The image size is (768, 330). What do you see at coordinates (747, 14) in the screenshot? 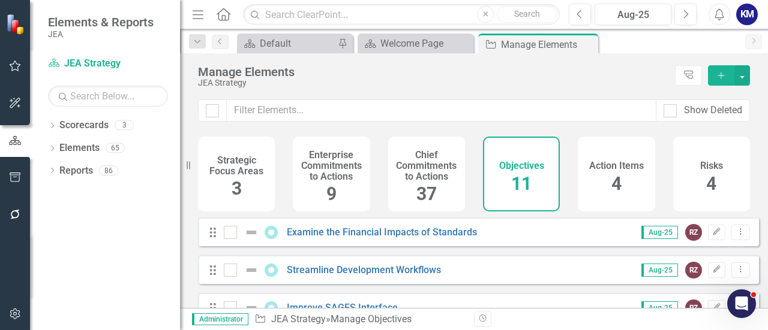
I see `button: KM` at bounding box center [747, 14].